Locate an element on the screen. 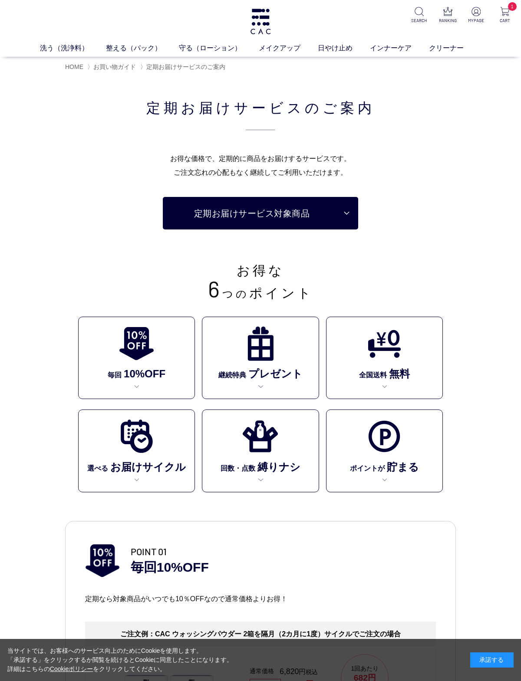 The width and height of the screenshot is (521, 681). img: 継続特典プレゼント is located at coordinates (260, 344).